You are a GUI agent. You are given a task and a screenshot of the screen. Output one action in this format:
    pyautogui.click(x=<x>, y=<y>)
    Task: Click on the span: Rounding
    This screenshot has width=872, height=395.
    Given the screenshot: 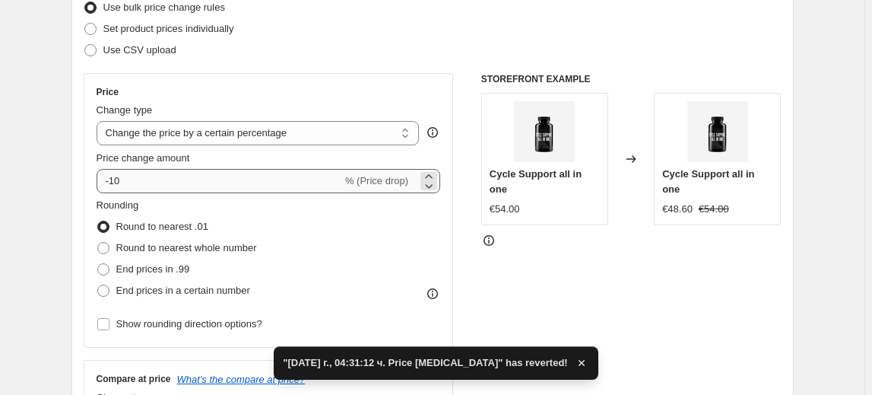 What is the action you would take?
    pyautogui.click(x=118, y=205)
    